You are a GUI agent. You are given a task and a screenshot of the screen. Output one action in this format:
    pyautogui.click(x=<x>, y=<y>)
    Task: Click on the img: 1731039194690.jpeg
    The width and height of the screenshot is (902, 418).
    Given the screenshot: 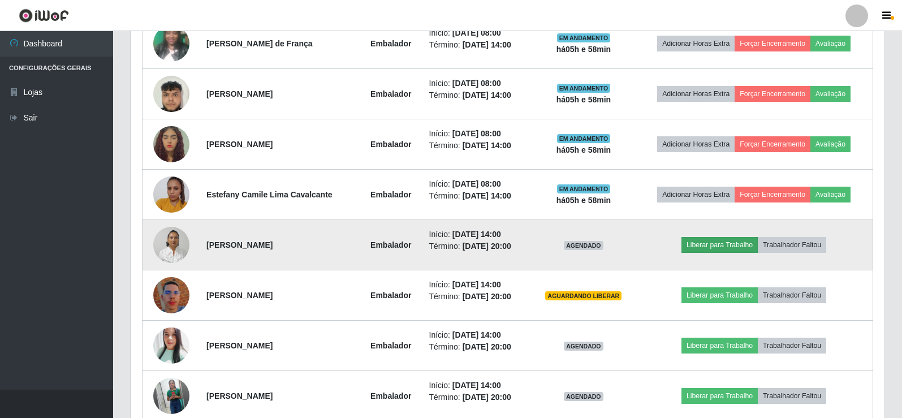 What is the action you would take?
    pyautogui.click(x=171, y=93)
    